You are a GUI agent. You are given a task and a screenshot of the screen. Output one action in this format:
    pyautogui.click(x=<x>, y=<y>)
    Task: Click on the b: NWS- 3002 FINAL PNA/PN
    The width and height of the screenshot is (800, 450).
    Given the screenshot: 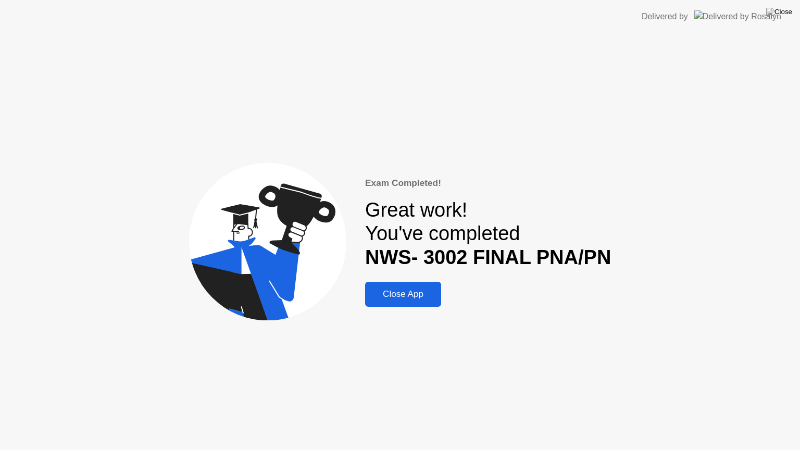 What is the action you would take?
    pyautogui.click(x=488, y=257)
    